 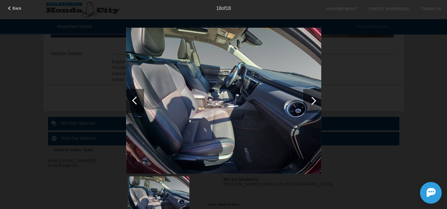 What do you see at coordinates (17, 8) in the screenshot?
I see `span: Back` at bounding box center [17, 8].